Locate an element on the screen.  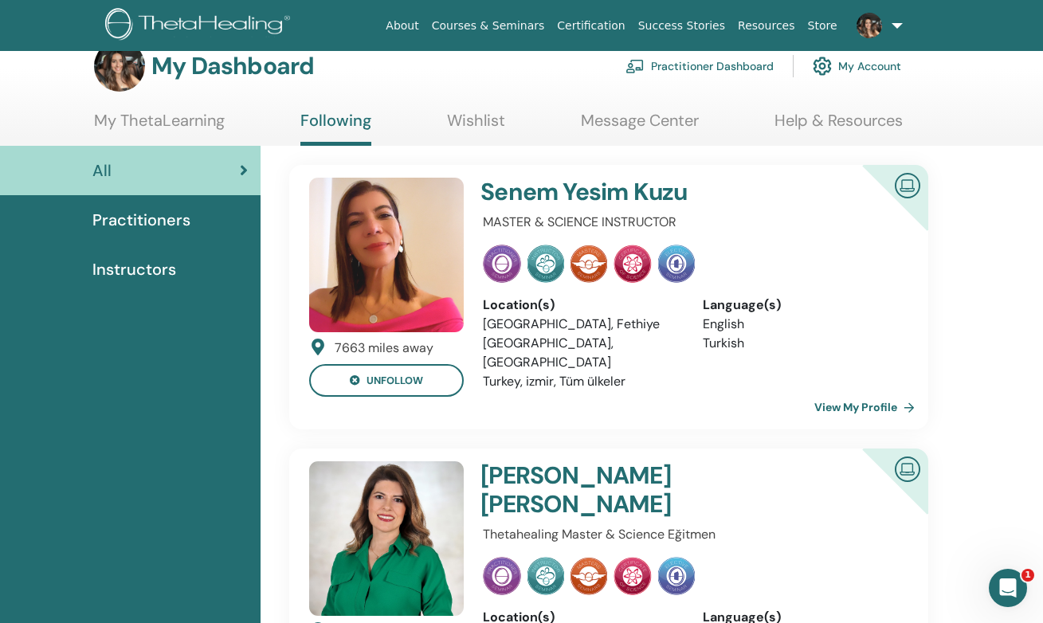
img: chalkboard-teacher.svg is located at coordinates (635, 66).